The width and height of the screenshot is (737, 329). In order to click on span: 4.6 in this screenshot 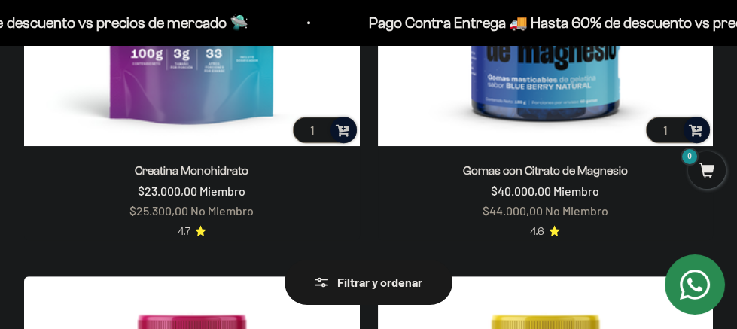, I will do `click(537, 232)`.